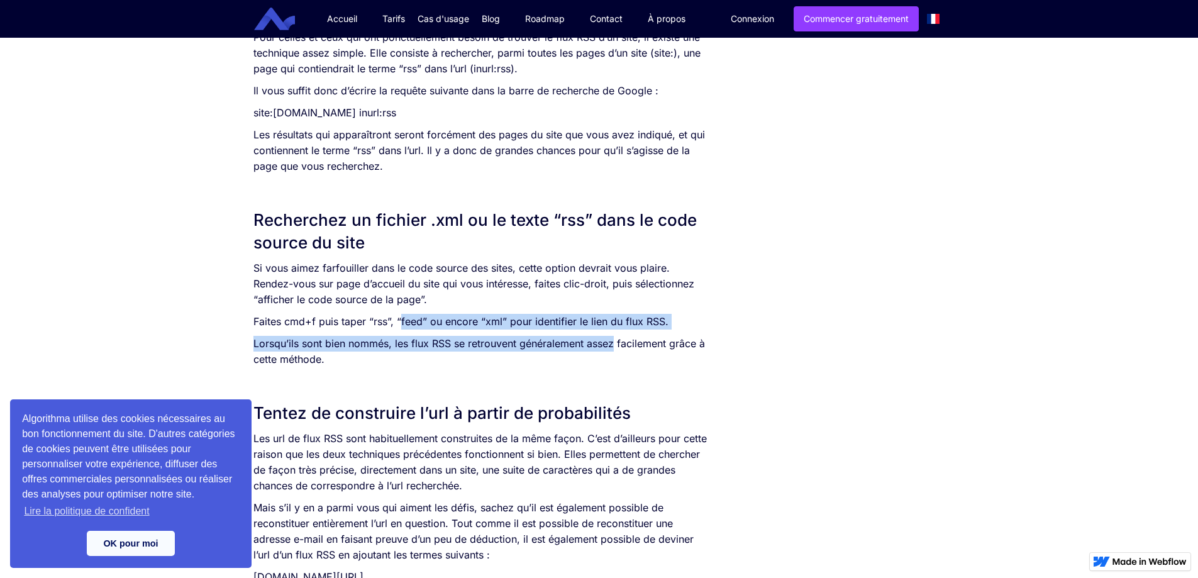 This screenshot has width=1198, height=578. I want to click on img: Made in Webflow, so click(1150, 562).